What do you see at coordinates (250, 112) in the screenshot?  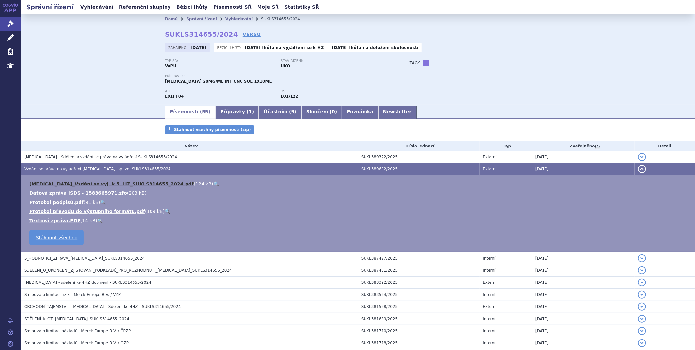 I see `span: 1` at bounding box center [250, 112].